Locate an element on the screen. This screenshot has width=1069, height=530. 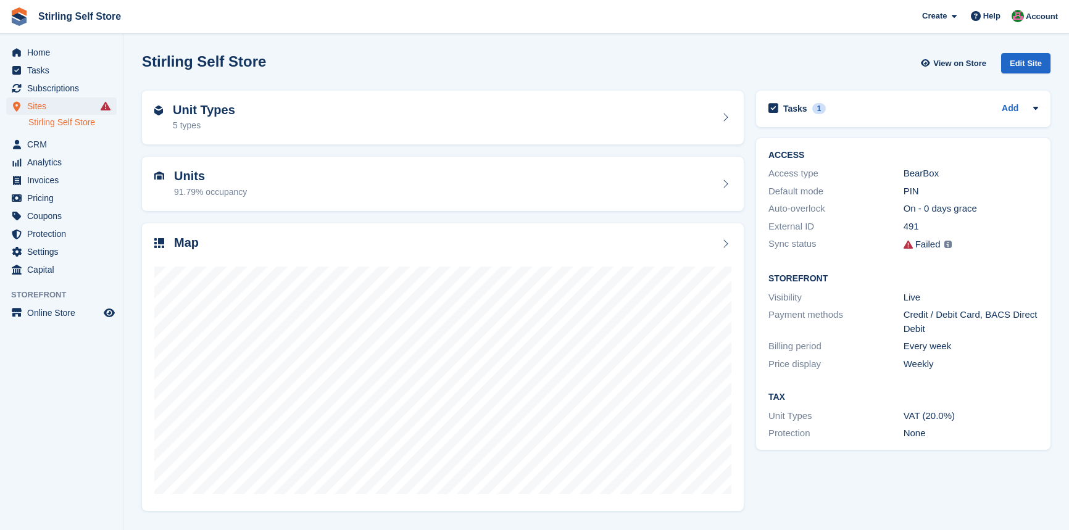
a: View on Store is located at coordinates (955, 63).